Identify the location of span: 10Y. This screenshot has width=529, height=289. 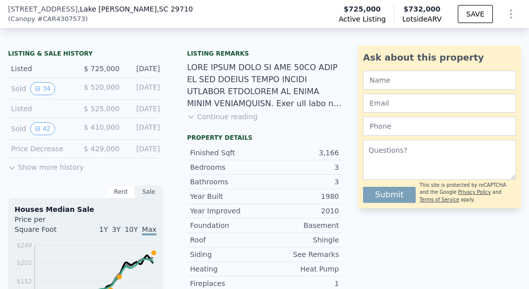
(131, 229).